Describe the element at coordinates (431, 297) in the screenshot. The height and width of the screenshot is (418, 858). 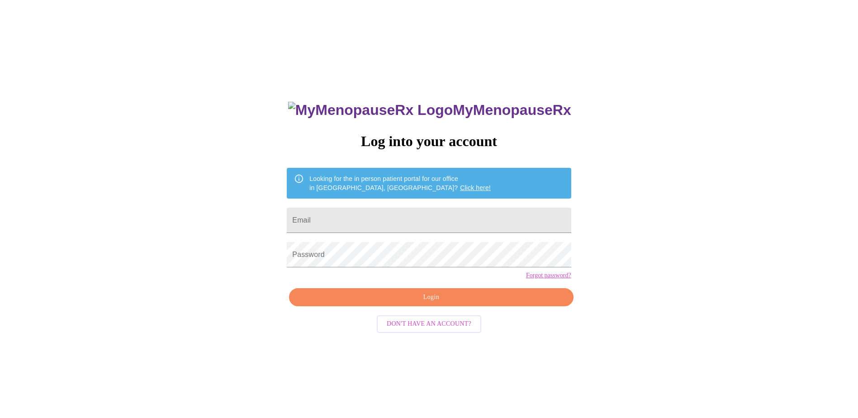
I see `button: Login` at that location.